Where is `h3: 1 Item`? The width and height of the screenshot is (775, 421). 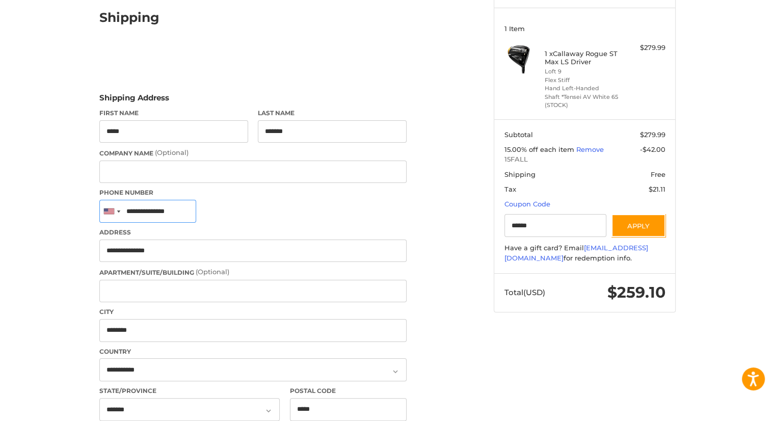
h3: 1 Item is located at coordinates (585, 29).